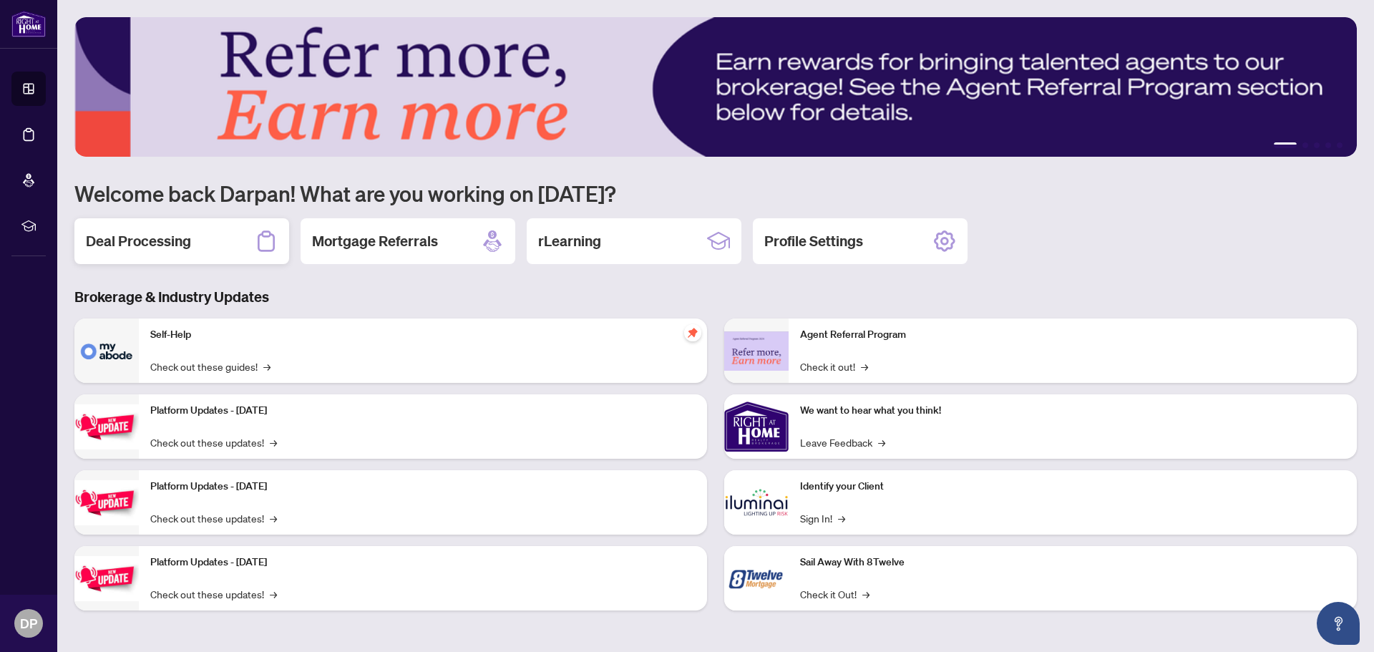 The width and height of the screenshot is (1374, 652). Describe the element at coordinates (842, 442) in the screenshot. I see `a: Leave Feedback→` at that location.